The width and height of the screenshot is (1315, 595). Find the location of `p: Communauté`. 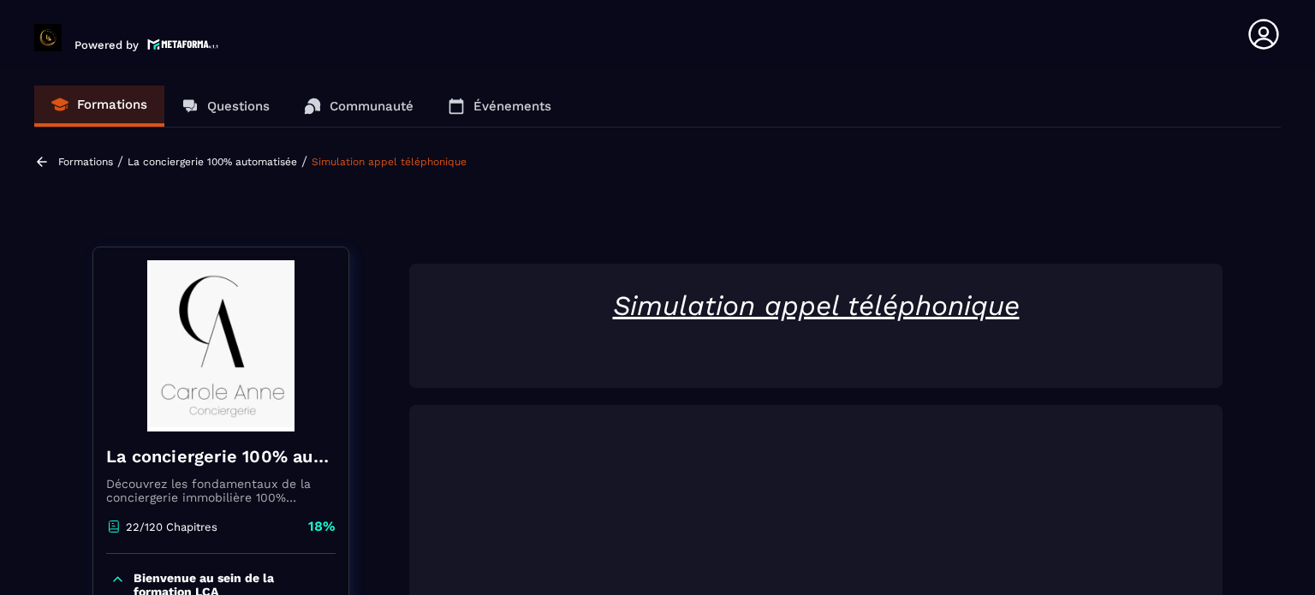

p: Communauté is located at coordinates (372, 106).